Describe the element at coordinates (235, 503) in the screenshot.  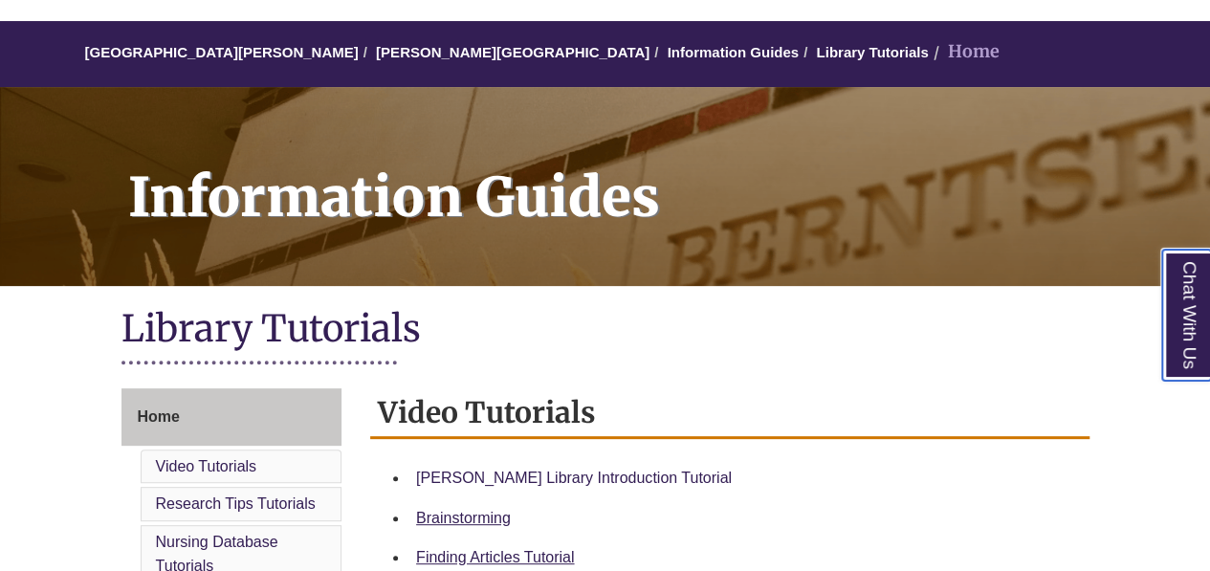
I see `a: Research Tips Tutorials` at that location.